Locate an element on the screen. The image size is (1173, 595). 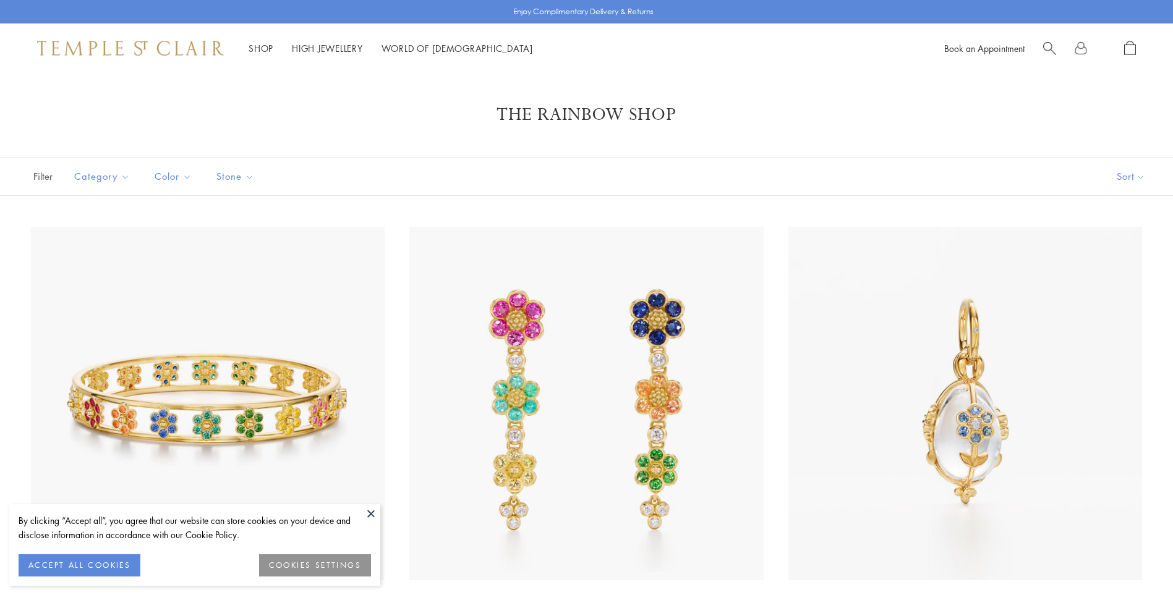
h1: The Rainbow Shop is located at coordinates (586, 115).